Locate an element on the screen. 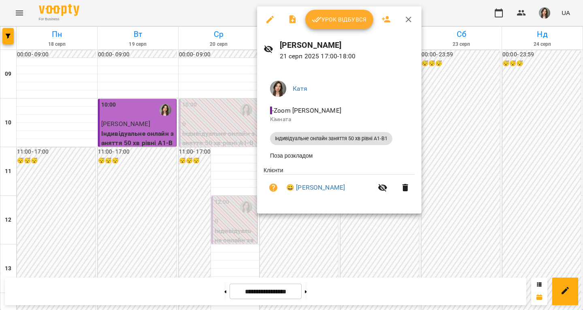 The width and height of the screenshot is (583, 310). ul: Клієнти is located at coordinates (340, 185).